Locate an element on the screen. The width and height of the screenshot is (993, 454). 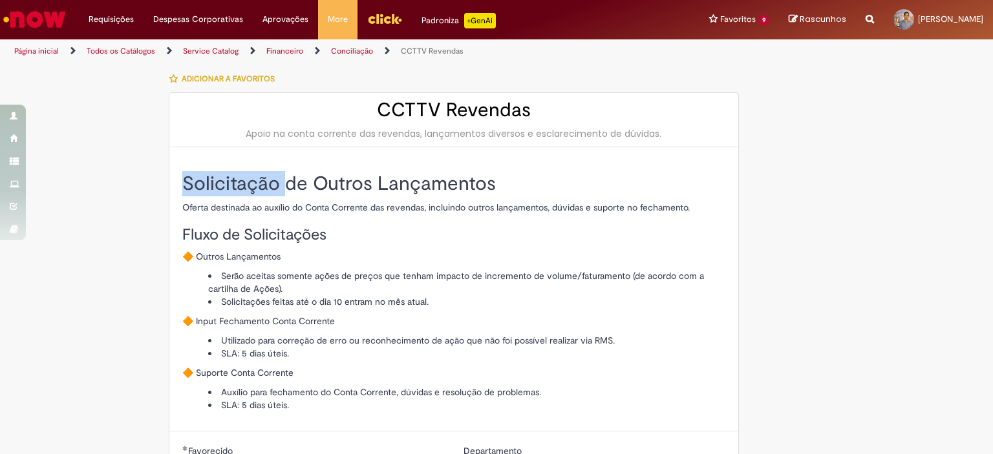
a: Conciliação is located at coordinates (352, 51).